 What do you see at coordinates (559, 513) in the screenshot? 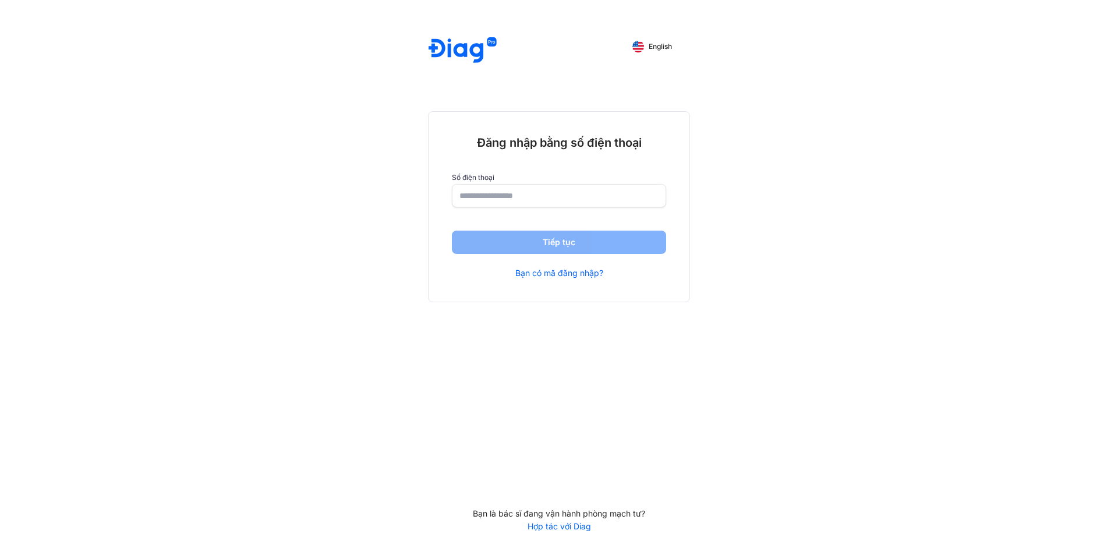
I see `div: Bạn là bác sĩ đang vận hành phòng mạch tư?` at bounding box center [559, 513].